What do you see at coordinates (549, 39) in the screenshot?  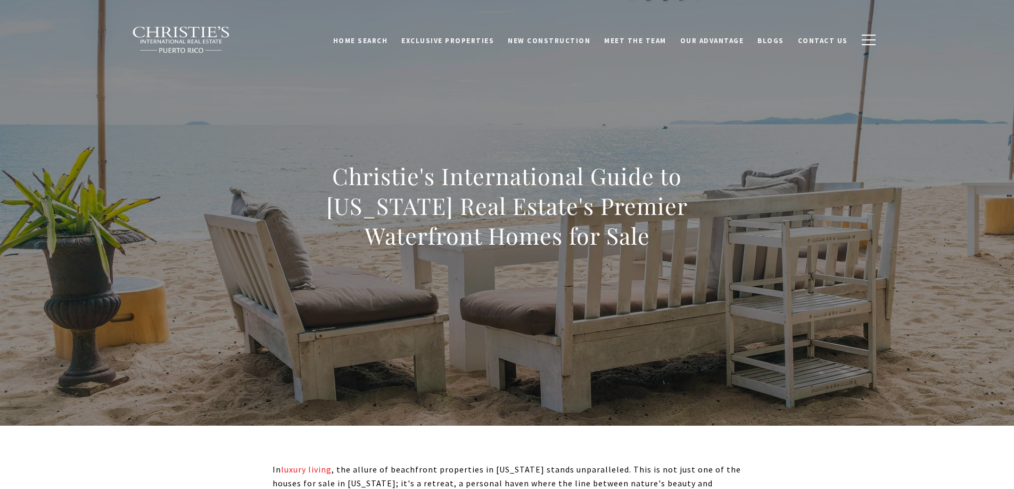 I see `a: New Construction` at bounding box center [549, 39].